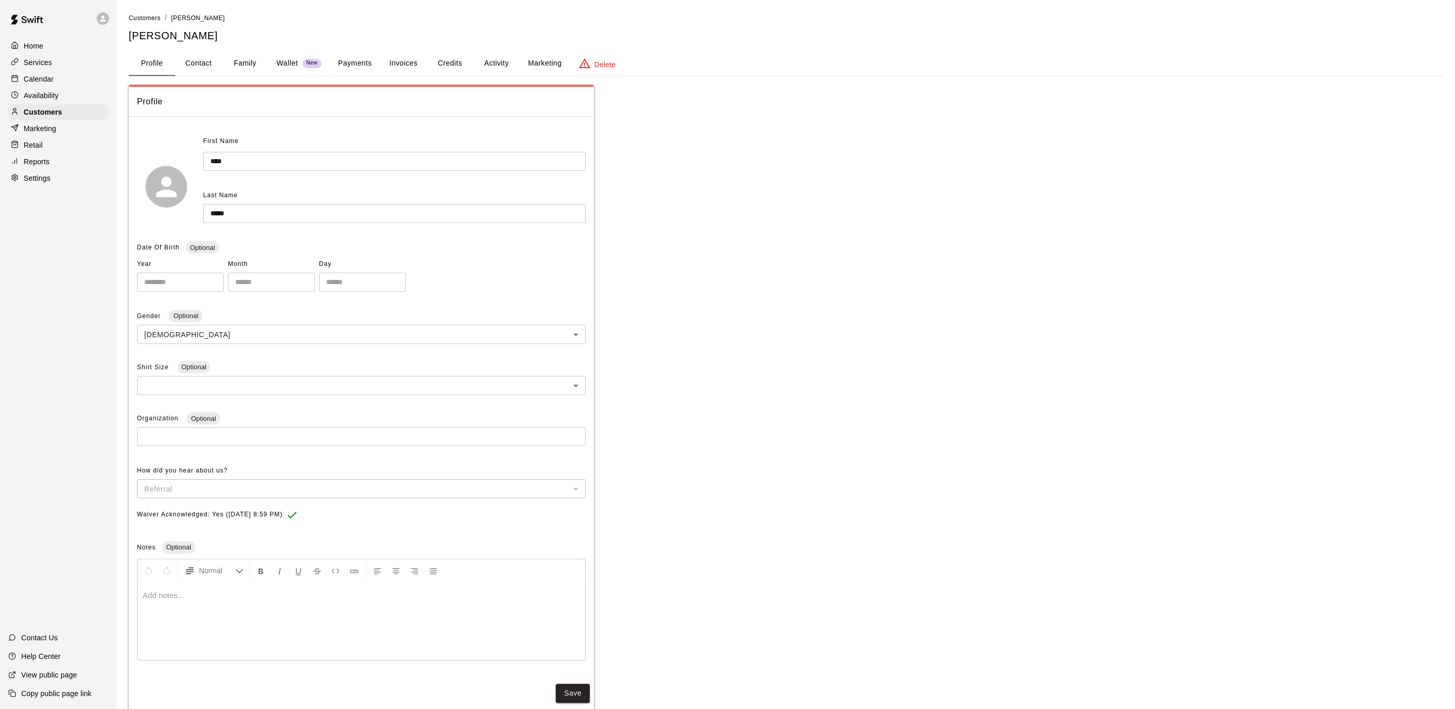  I want to click on div: Settings, so click(58, 178).